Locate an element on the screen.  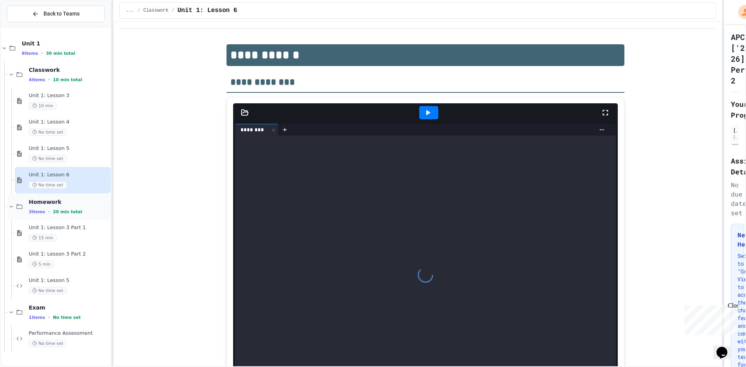
span: Homework is located at coordinates (69, 202).